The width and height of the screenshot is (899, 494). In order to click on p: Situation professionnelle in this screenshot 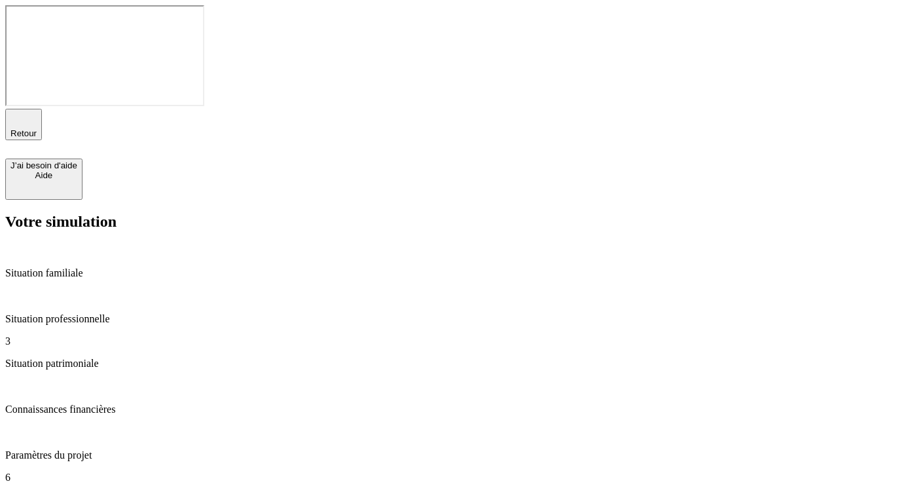, I will do `click(449, 319)`.